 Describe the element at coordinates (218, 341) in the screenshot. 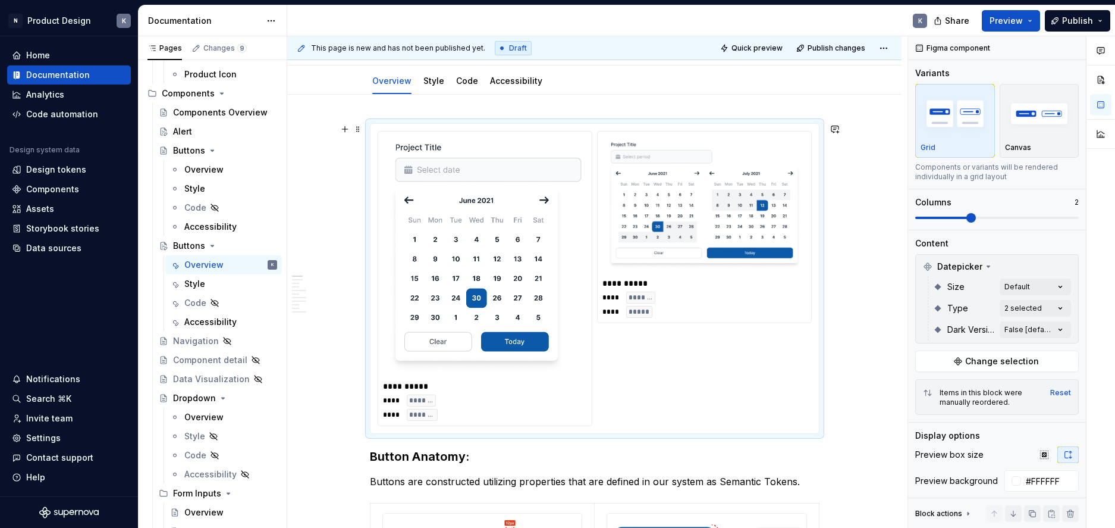

I see `a: Navigation` at that location.